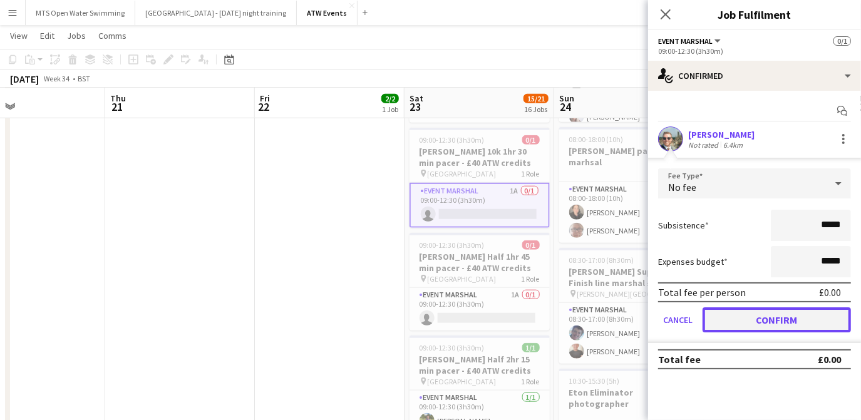 The height and width of the screenshot is (420, 861). I want to click on label: Subsistence, so click(683, 225).